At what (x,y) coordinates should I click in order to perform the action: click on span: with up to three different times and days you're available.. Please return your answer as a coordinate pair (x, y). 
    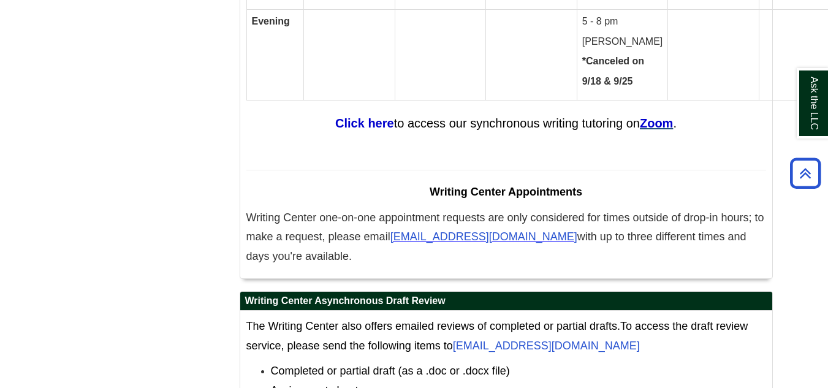
    Looking at the image, I should click on (496, 246).